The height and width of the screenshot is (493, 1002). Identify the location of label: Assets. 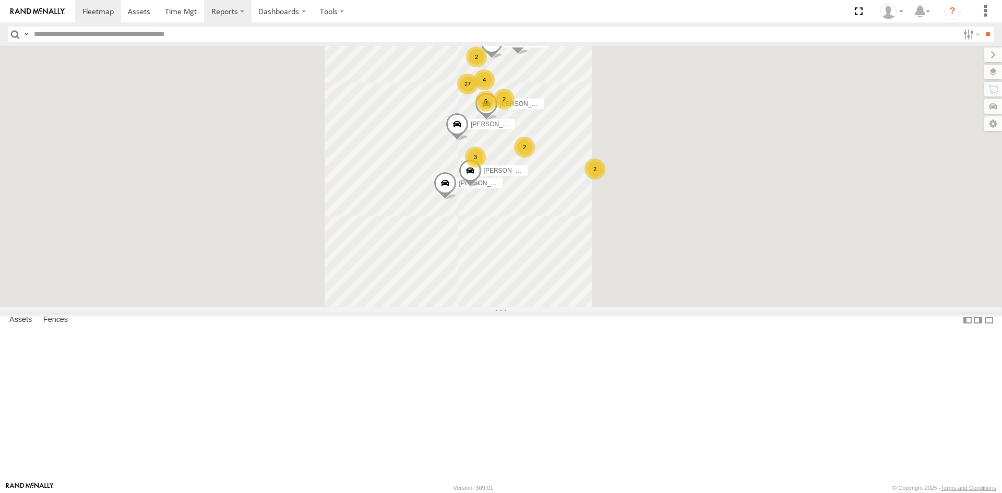
(20, 320).